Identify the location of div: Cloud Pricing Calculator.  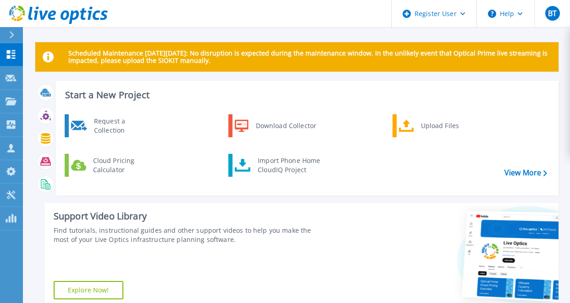
(122, 165).